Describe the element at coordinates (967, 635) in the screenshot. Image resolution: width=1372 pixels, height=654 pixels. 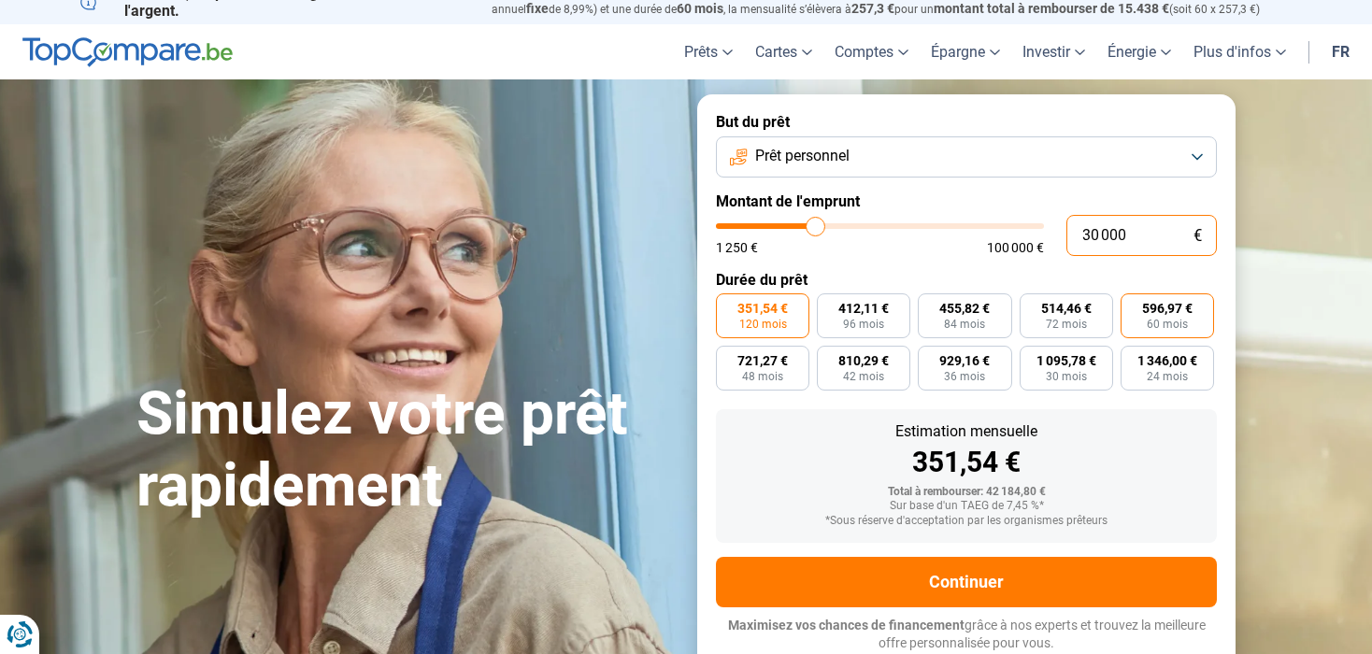
I see `p: grâce à nos experts et trouvez la meilleure offre personnalisée pour vous.` at that location.